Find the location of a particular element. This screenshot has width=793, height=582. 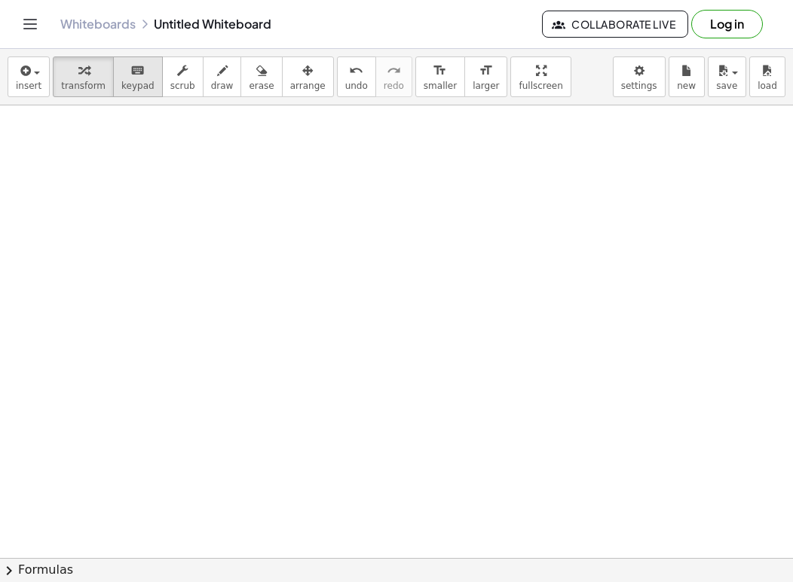

button: settings is located at coordinates (639, 77).